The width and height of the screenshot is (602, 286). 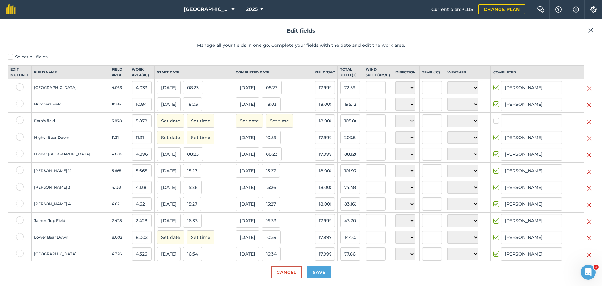 I want to click on td: 5.665, so click(x=119, y=171).